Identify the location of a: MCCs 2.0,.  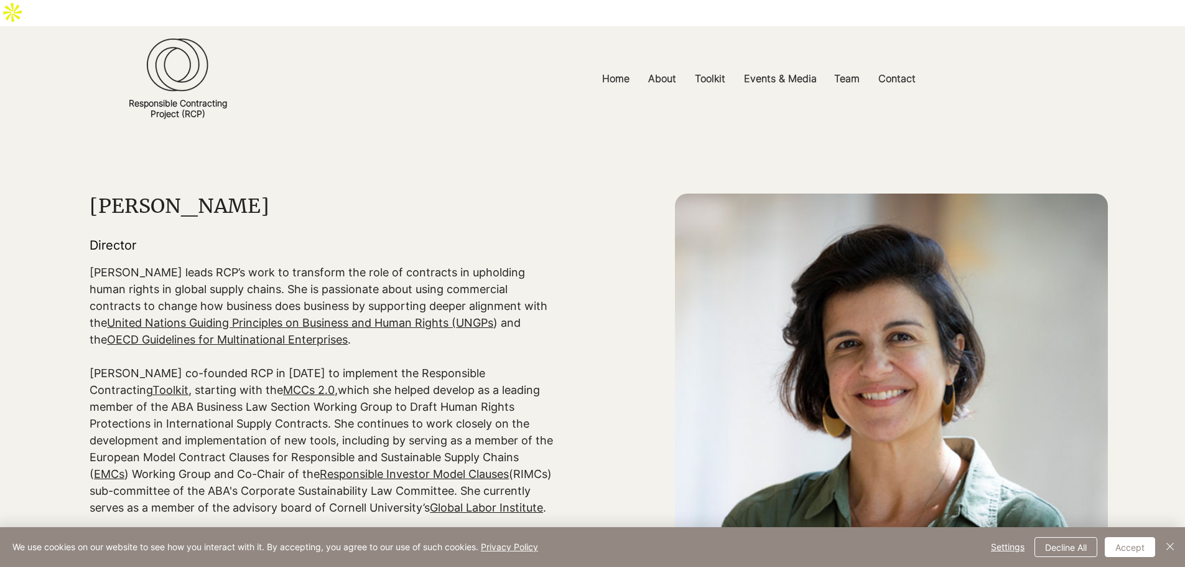
(310, 389).